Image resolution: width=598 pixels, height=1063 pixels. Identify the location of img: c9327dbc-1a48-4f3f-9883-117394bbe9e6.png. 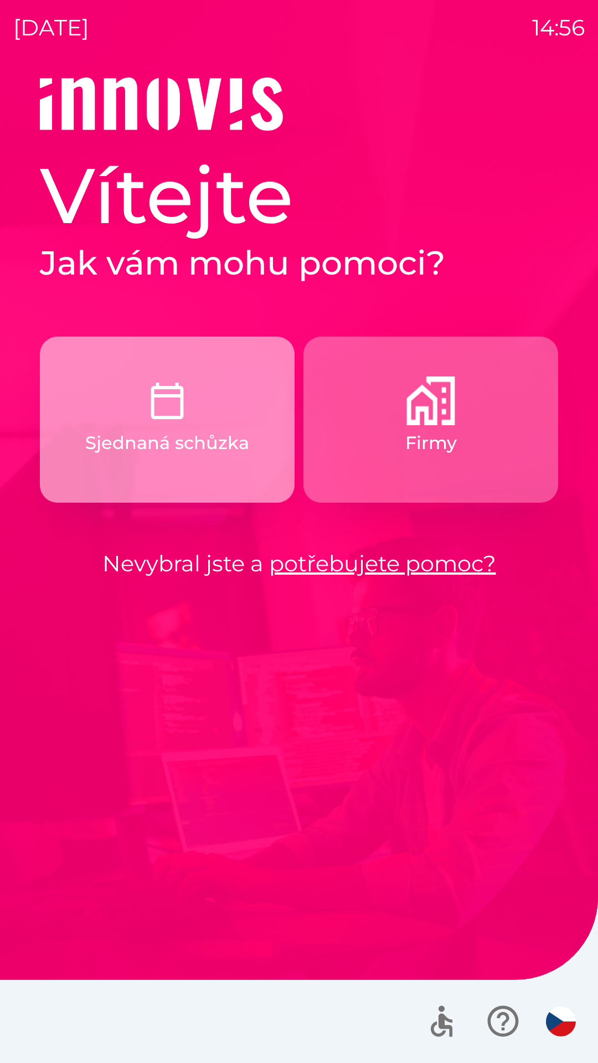
(167, 401).